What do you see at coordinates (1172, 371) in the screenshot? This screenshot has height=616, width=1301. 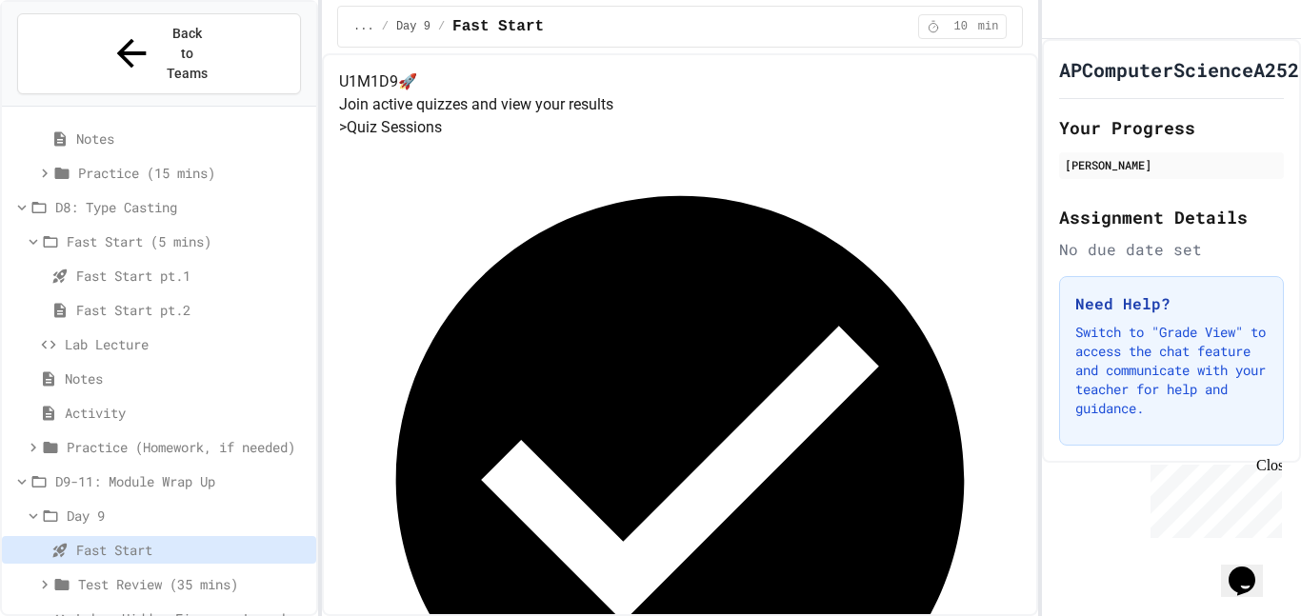 I see `p: Switch to "Grade View" to access the chat feature and communicate with your teacher for help and ...` at bounding box center [1172, 371].